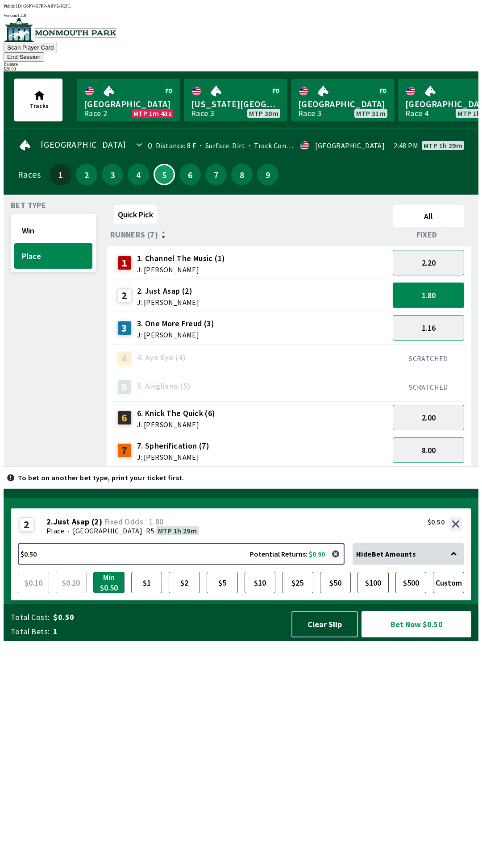  Describe the element at coordinates (150, 145) in the screenshot. I see `div: 0` at that location.